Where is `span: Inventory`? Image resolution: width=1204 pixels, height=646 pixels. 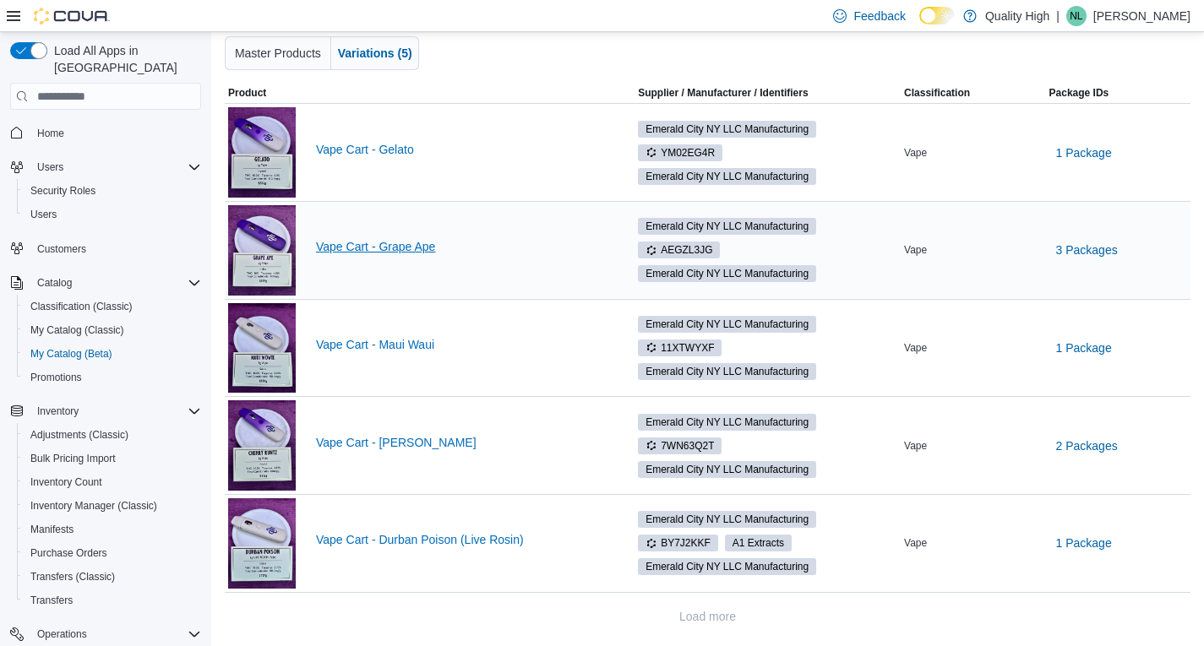
span: Inventory is located at coordinates (57, 411).